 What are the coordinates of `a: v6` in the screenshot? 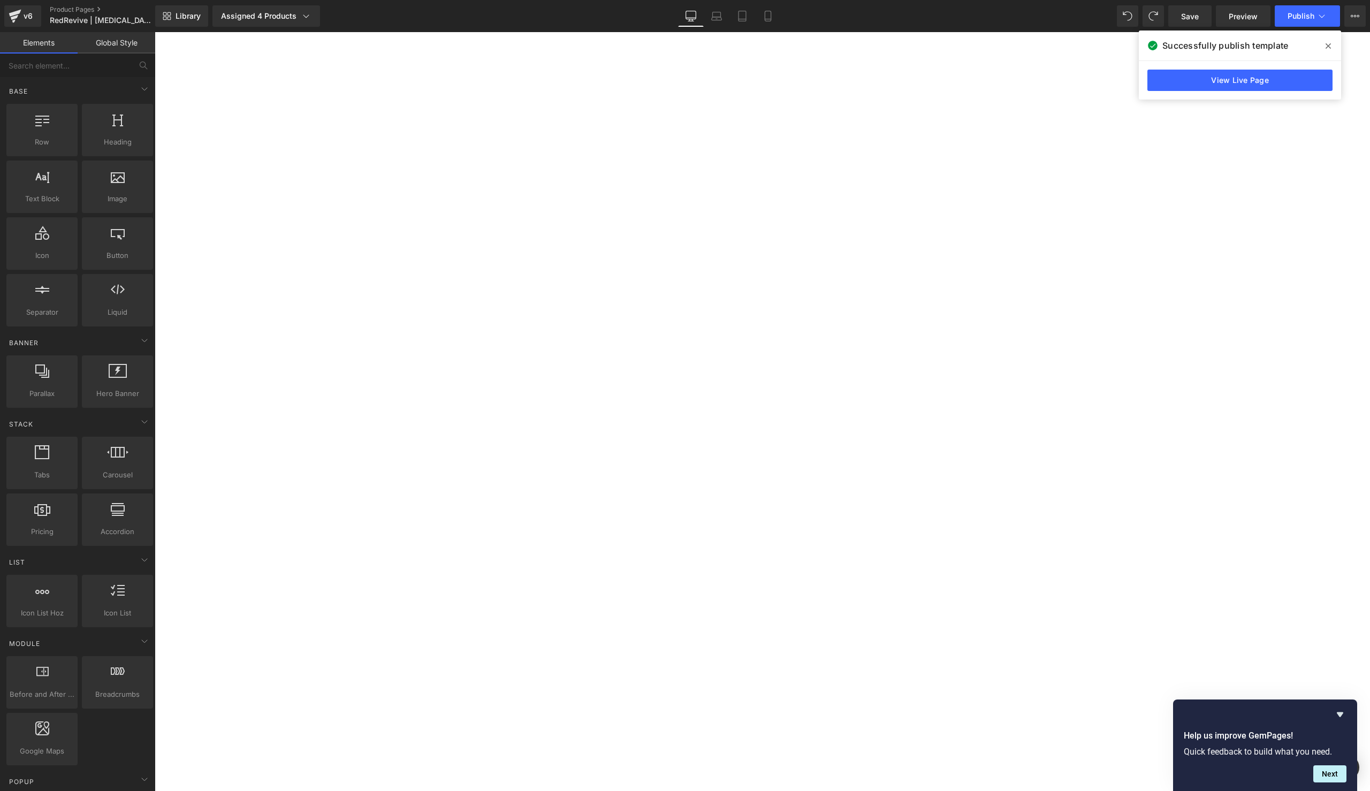 It's located at (22, 16).